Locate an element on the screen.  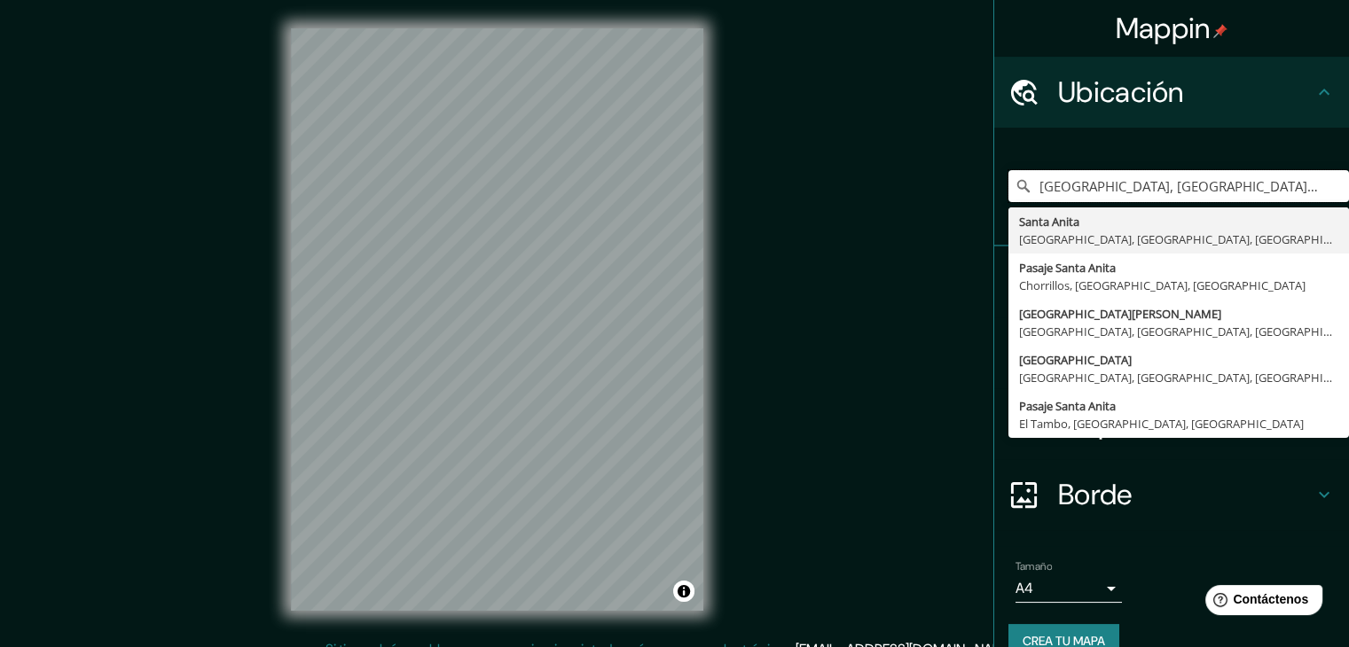
div: Patas is located at coordinates (1172, 282).